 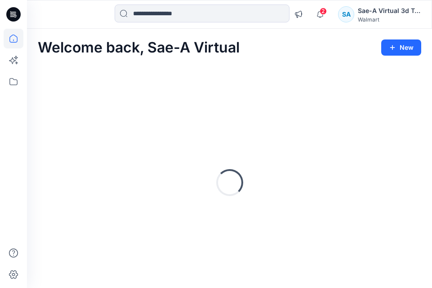 What do you see at coordinates (138, 48) in the screenshot?
I see `h2: Welcome back, Sae-A Virtual` at bounding box center [138, 48].